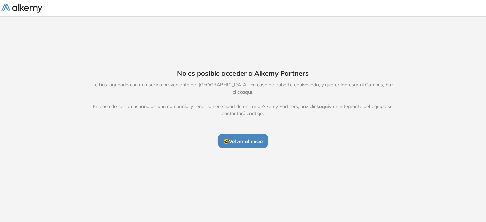 The height and width of the screenshot is (222, 486). I want to click on span: 🤓 Volver al inicio, so click(243, 141).